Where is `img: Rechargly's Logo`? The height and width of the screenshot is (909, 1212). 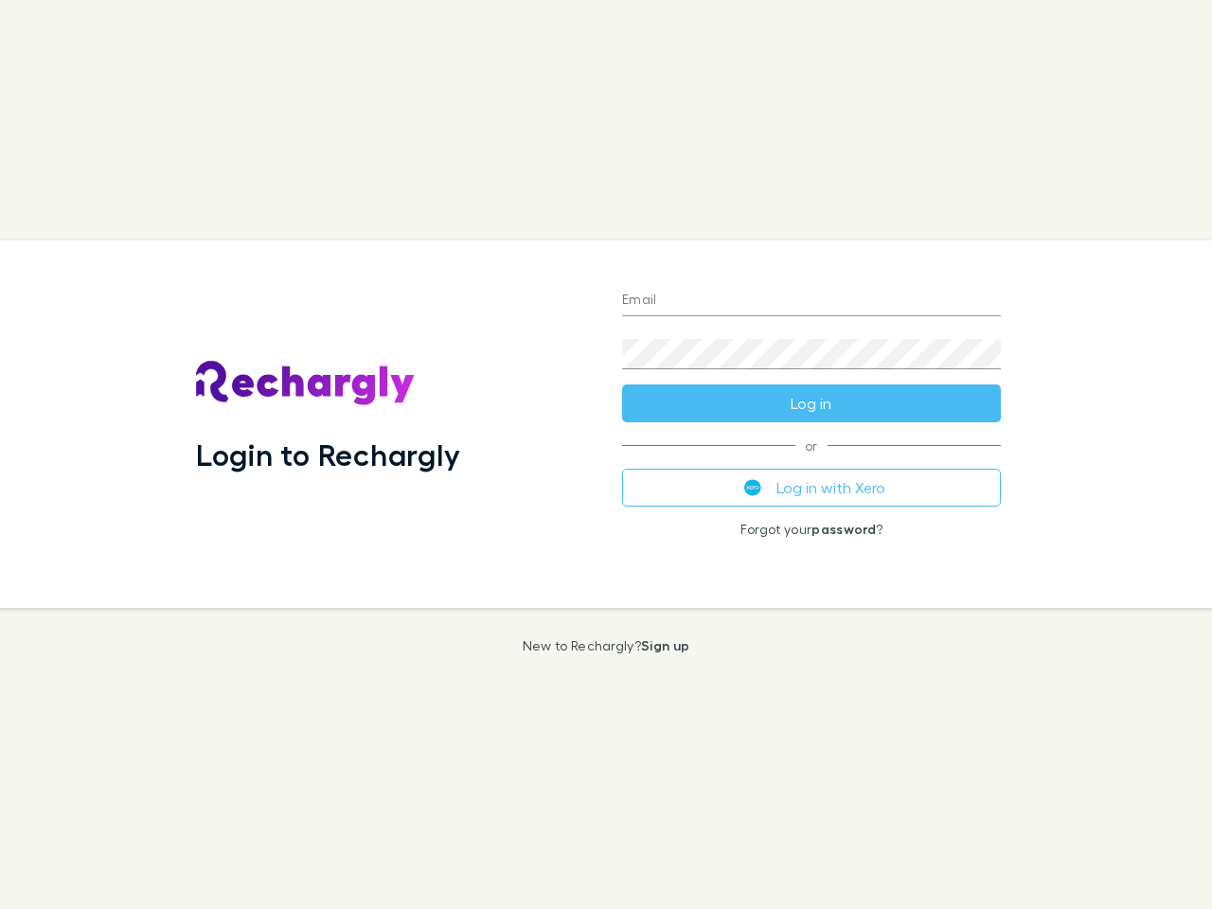
img: Rechargly's Logo is located at coordinates (306, 384).